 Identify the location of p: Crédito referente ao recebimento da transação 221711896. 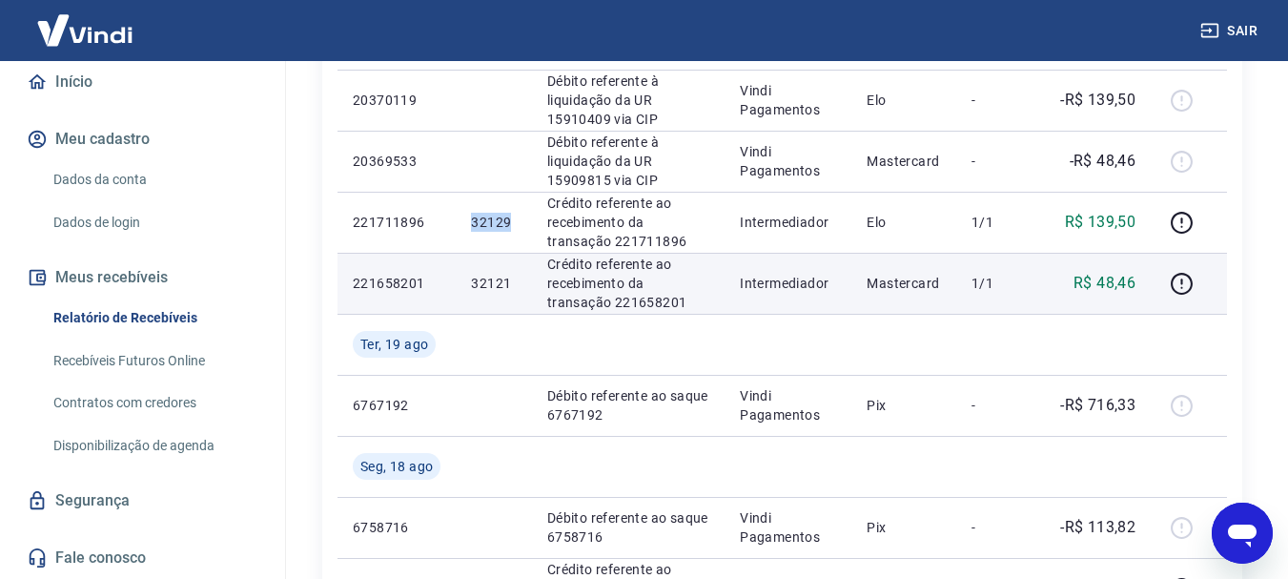
(628, 222).